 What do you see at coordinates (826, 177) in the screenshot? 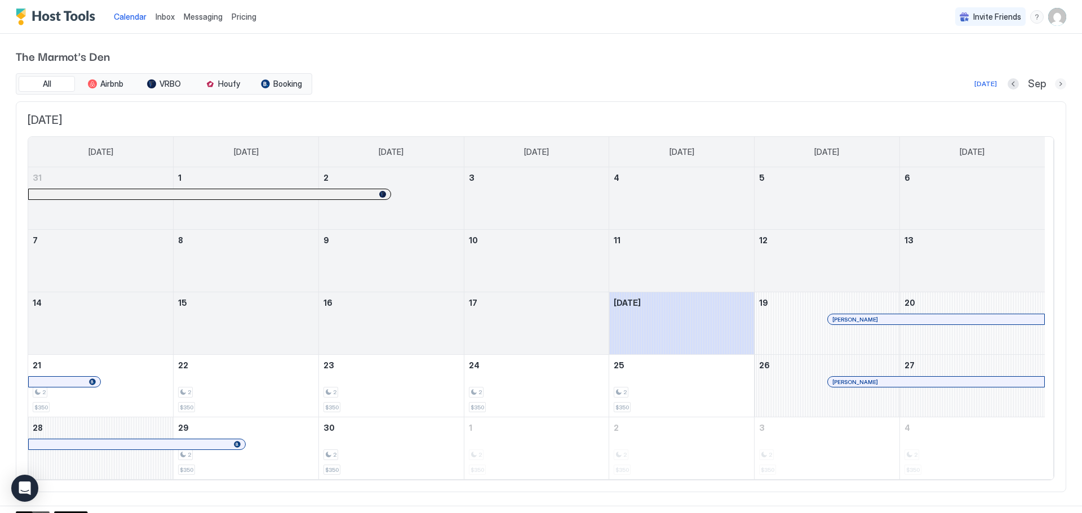
I see `a: September 5, 2025` at bounding box center [826, 177].